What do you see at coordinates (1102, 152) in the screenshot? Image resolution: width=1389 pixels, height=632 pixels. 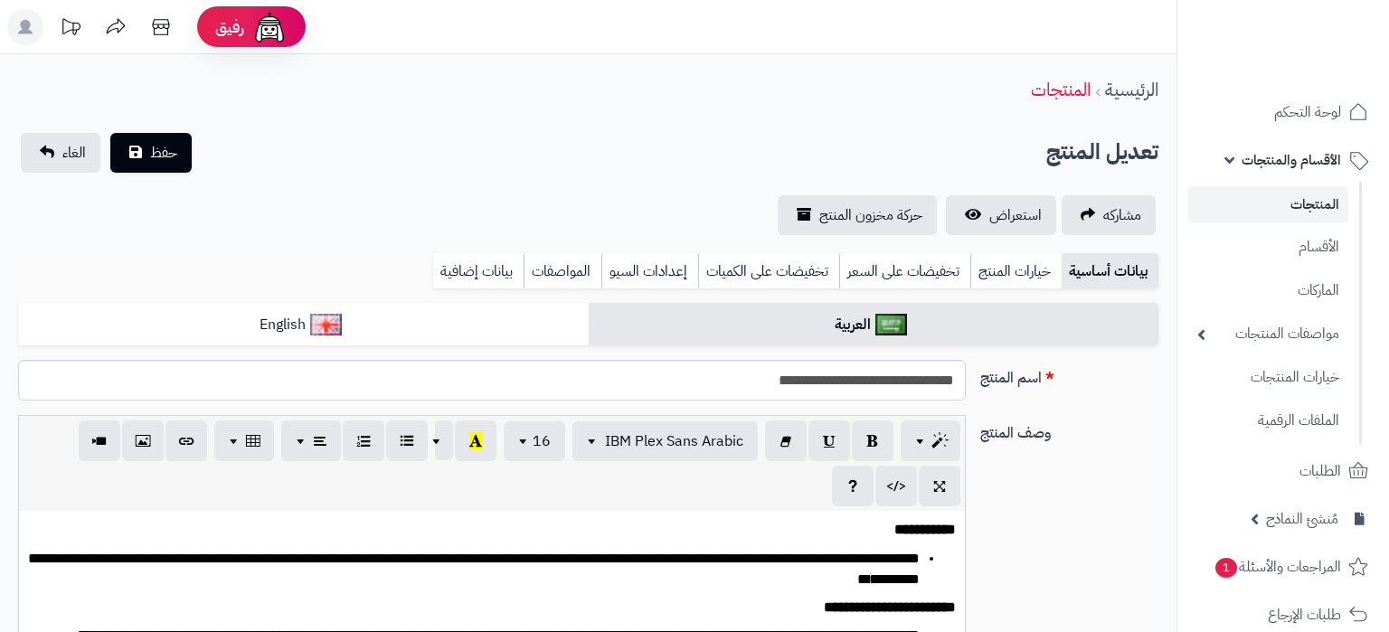 I see `h2: تعديل المنتج` at bounding box center [1102, 152].